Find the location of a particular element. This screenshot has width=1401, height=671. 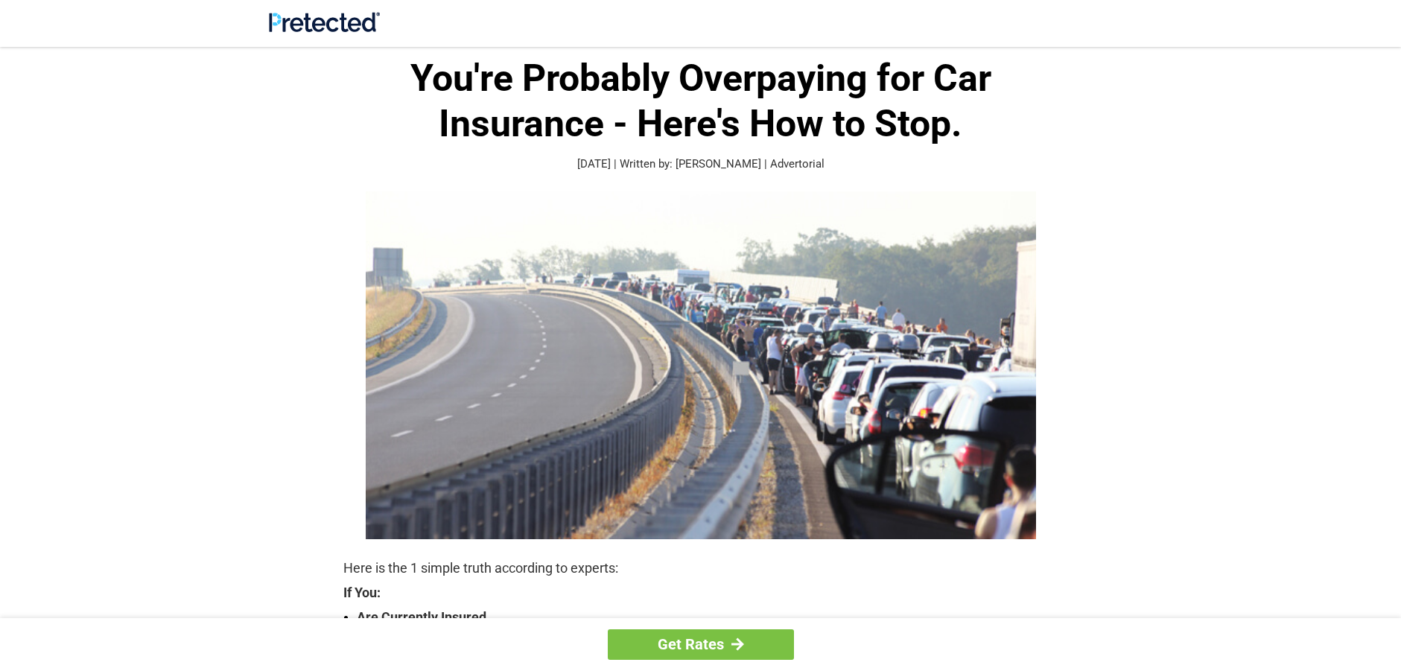

strong: If You: is located at coordinates (701, 593).